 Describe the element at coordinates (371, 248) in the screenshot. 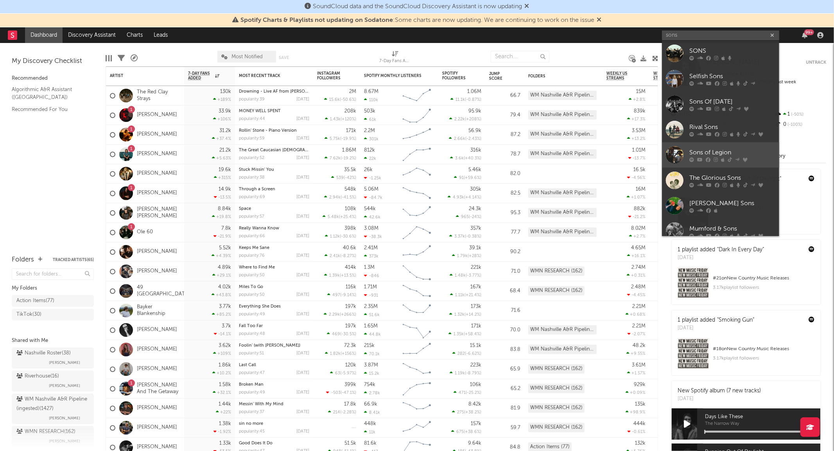

I see `div: 2.41M` at that location.